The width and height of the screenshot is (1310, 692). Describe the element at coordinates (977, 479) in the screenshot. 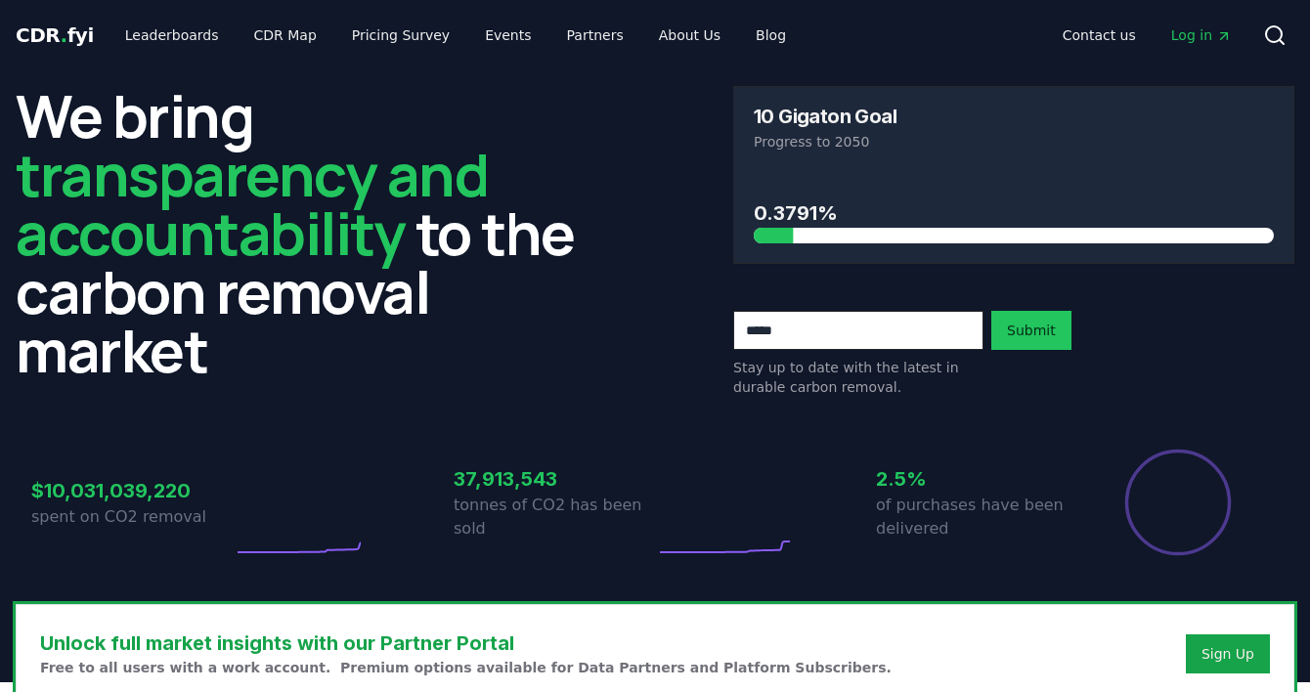

I see `h3: 2.5%` at that location.